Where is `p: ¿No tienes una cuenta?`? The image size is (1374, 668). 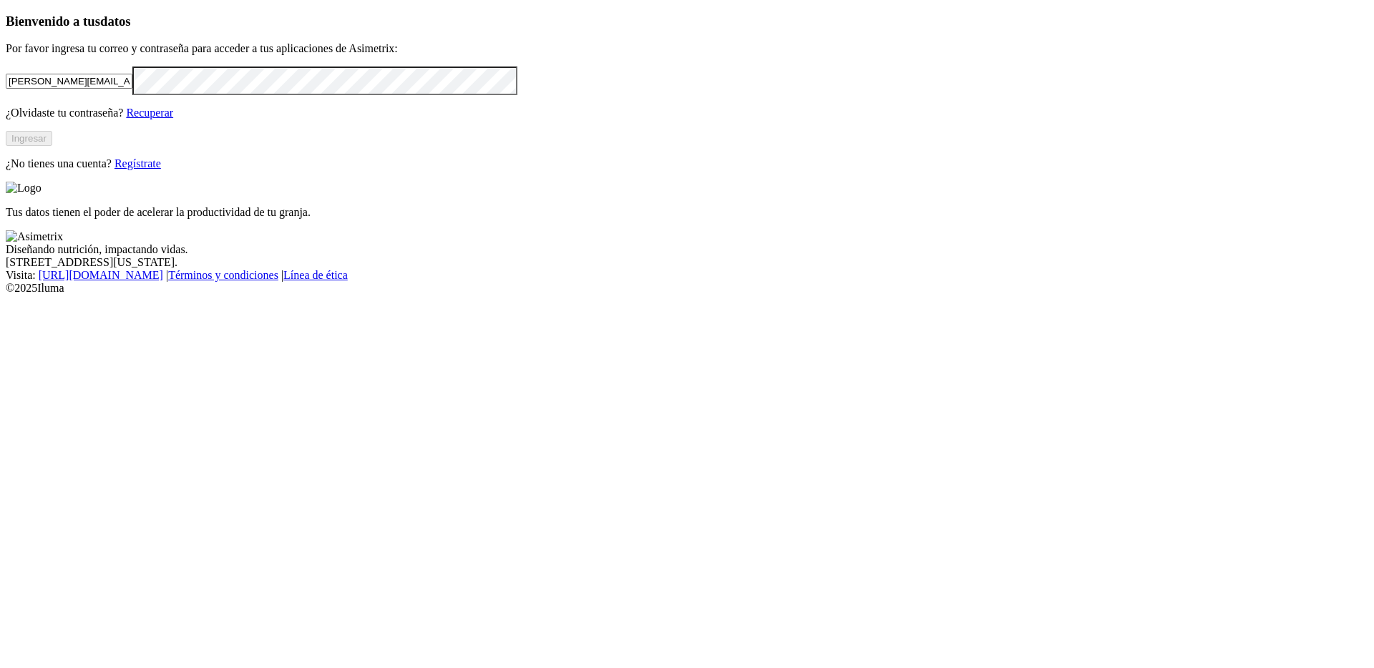 p: ¿No tienes una cuenta? is located at coordinates (687, 164).